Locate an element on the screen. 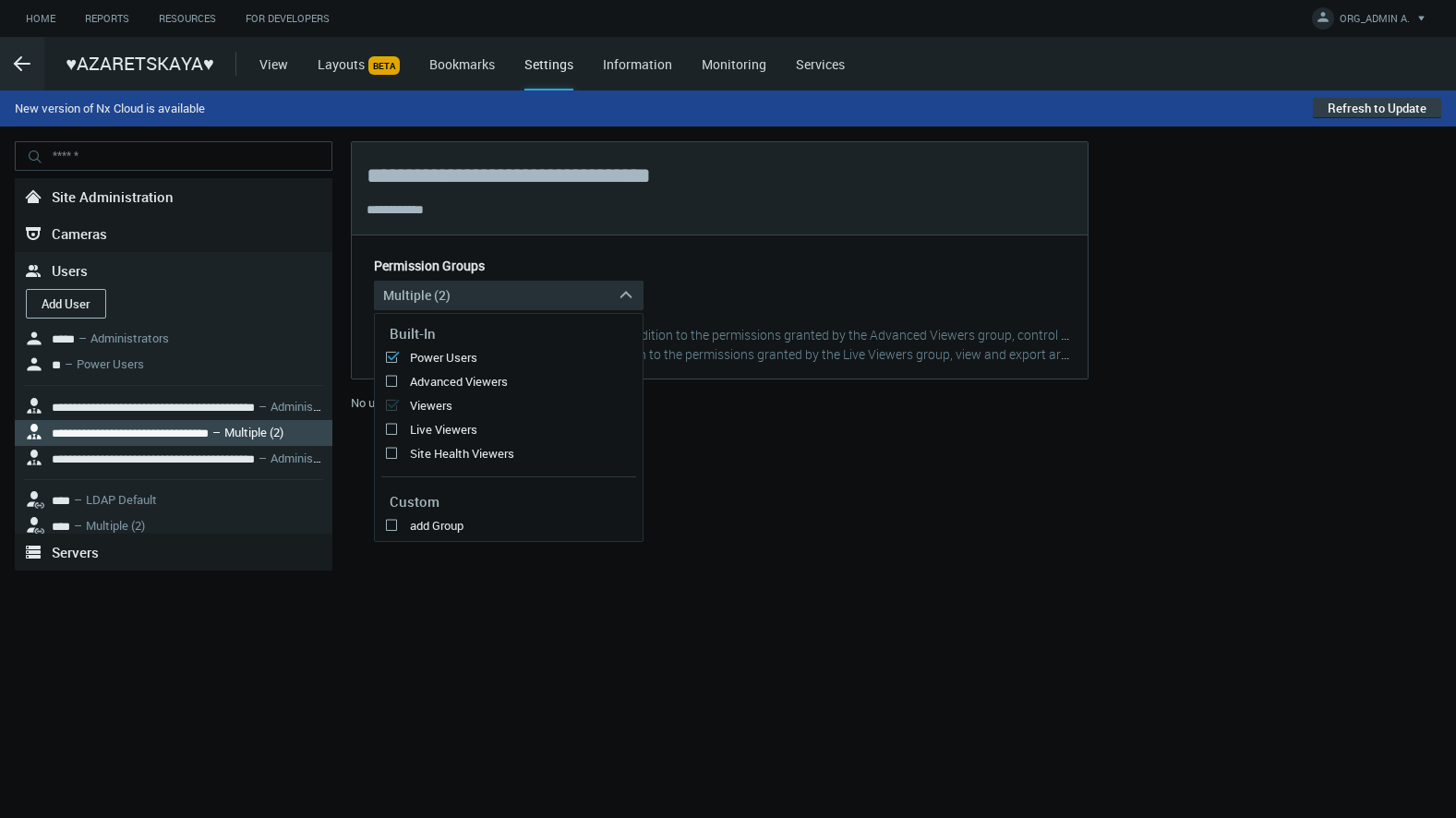 The image size is (1456, 818). div: Multiple (2) is located at coordinates (508, 428).